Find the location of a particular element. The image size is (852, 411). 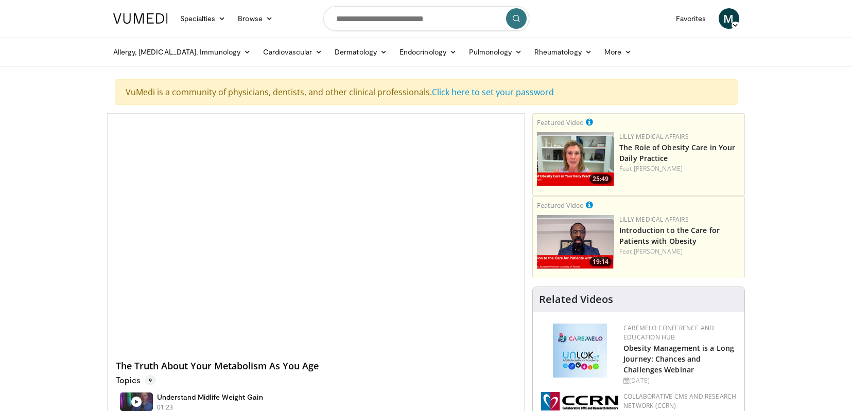

img: acc2e291-ced4-4dd5-b17b-d06994da28f3.png.150x105_q85_crop-smart_upscale.png is located at coordinates (576, 242).